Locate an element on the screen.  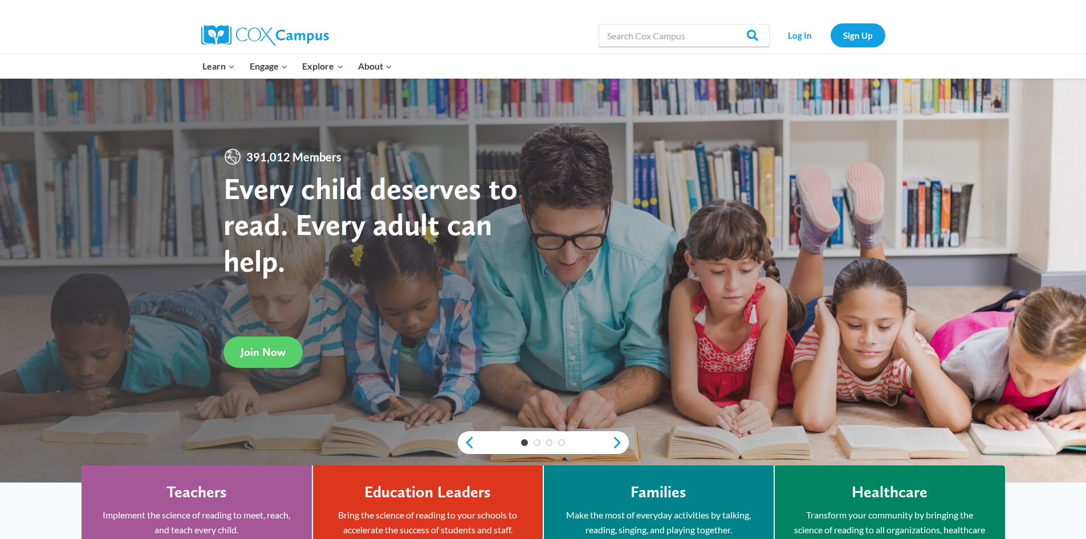
p: Make the most of everyday activities by talking, reading, singing, and playing together. is located at coordinates (658, 522).